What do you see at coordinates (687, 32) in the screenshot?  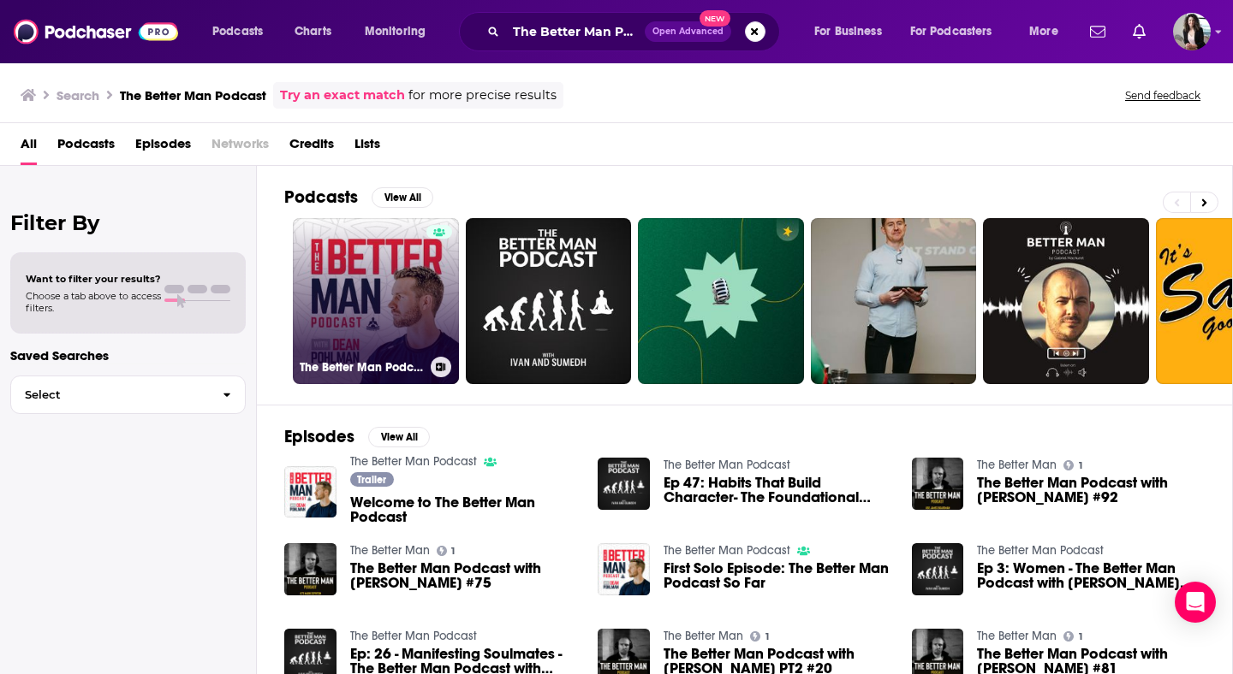 I see `span: Open Advanced` at bounding box center [687, 32].